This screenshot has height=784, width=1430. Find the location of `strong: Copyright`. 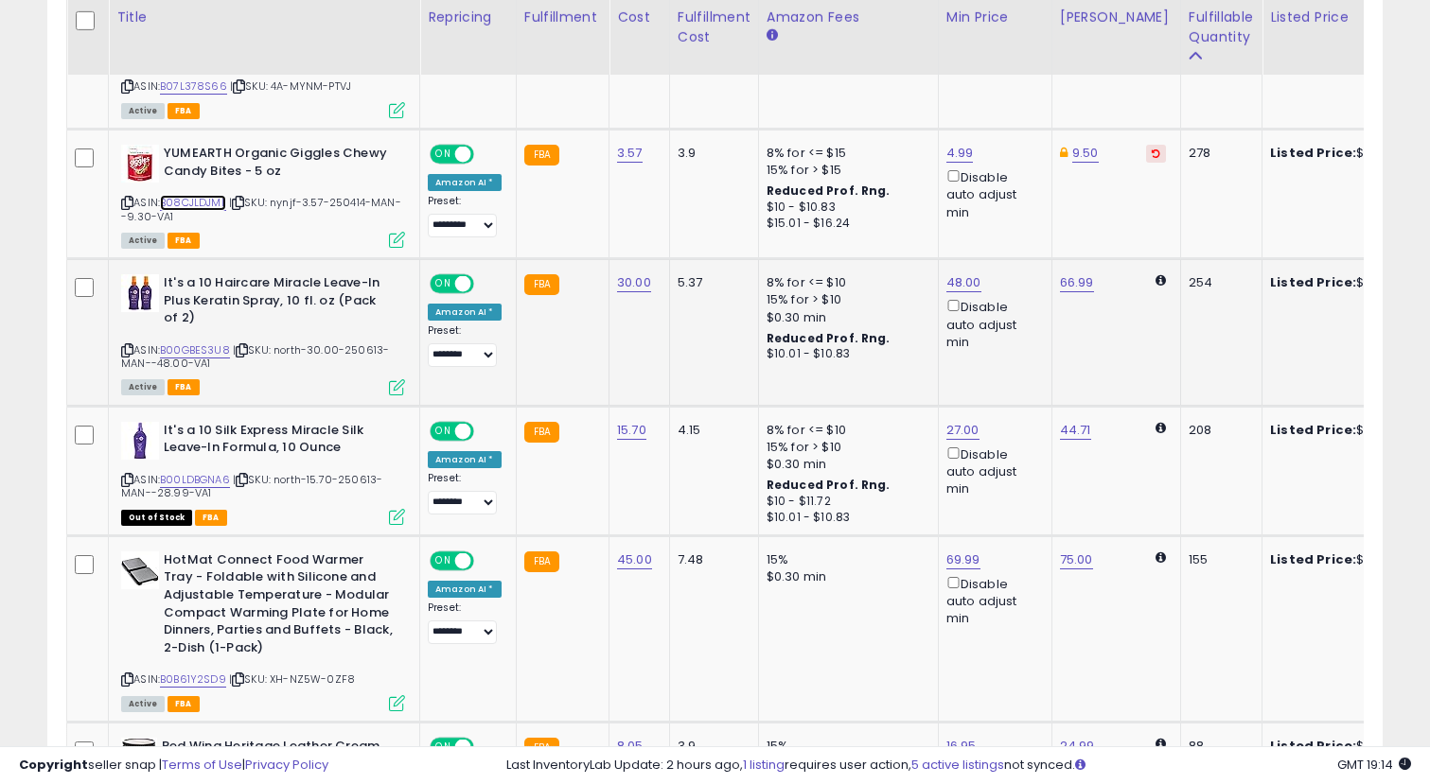

strong: Copyright is located at coordinates (53, 765).